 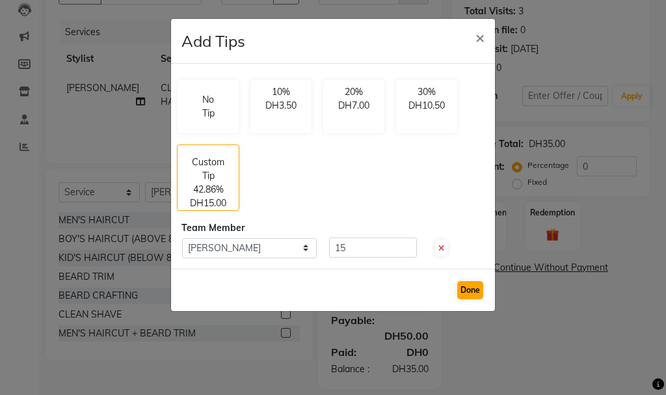 I want to click on p: 42.86%, so click(x=208, y=189).